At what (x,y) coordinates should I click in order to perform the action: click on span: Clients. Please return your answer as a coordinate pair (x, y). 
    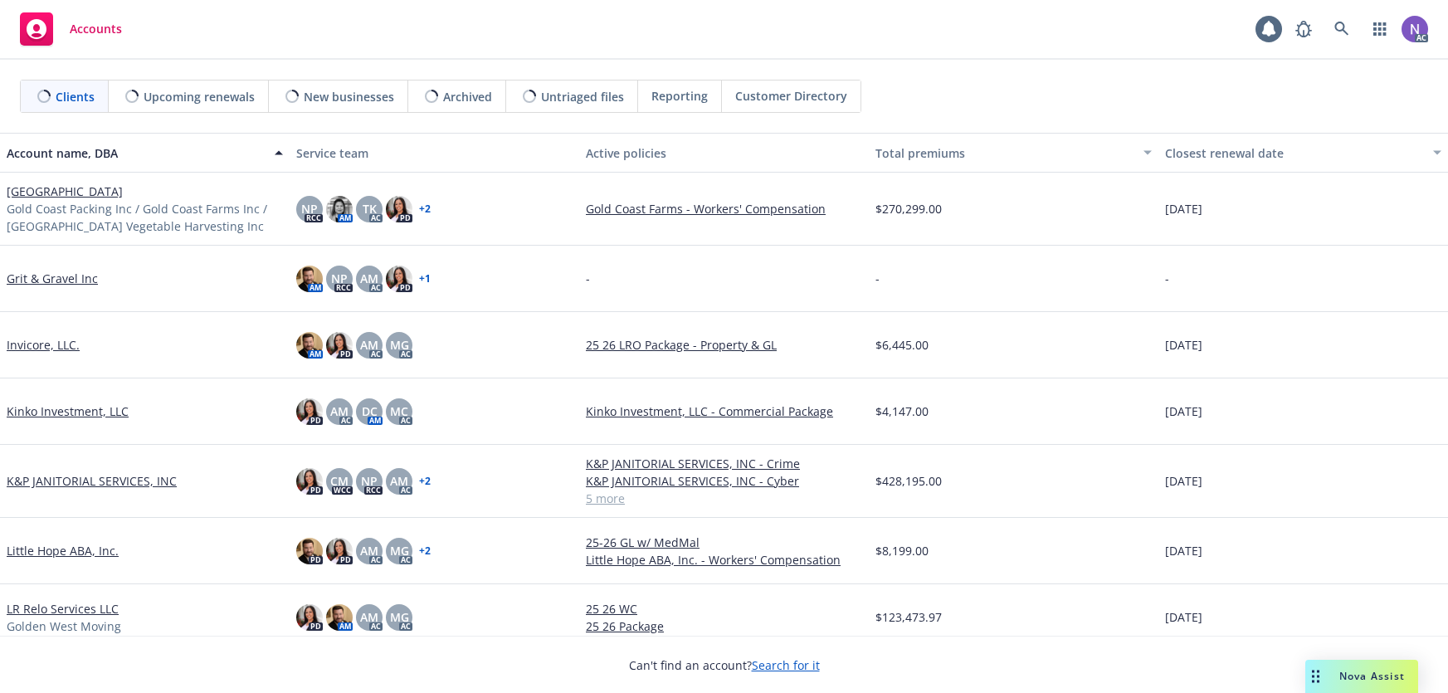
    Looking at the image, I should click on (75, 96).